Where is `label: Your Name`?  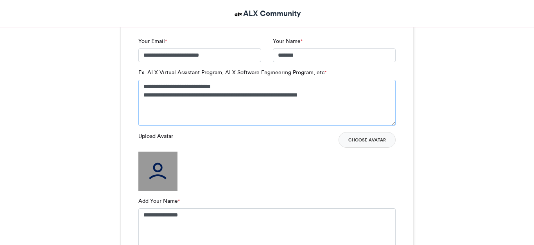
label: Your Name is located at coordinates (288, 41).